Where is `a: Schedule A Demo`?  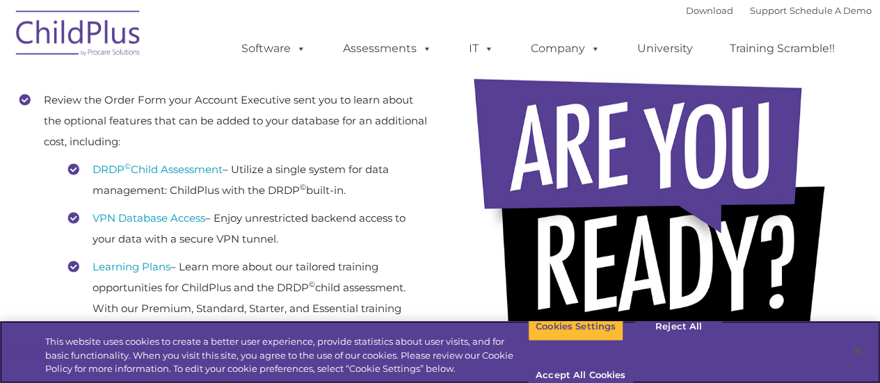 a: Schedule A Demo is located at coordinates (830, 10).